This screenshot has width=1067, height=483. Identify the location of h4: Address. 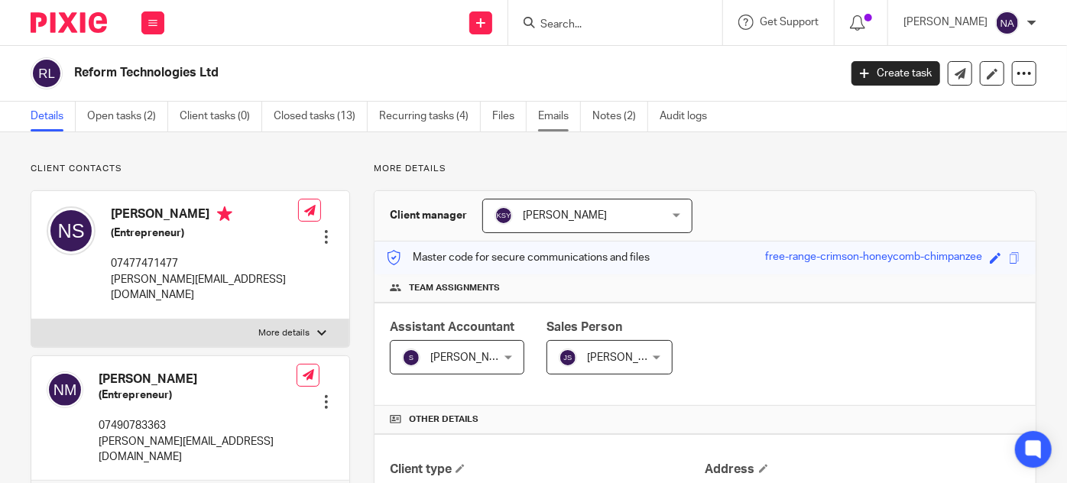
(863, 469).